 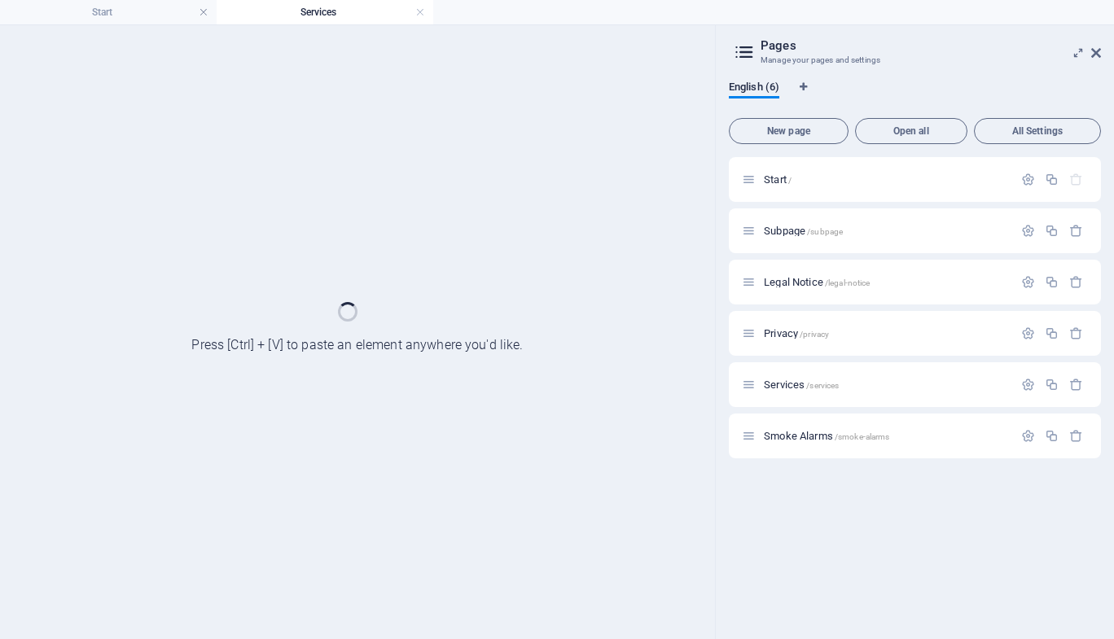 What do you see at coordinates (931, 46) in the screenshot?
I see `h2: Pages` at bounding box center [931, 46].